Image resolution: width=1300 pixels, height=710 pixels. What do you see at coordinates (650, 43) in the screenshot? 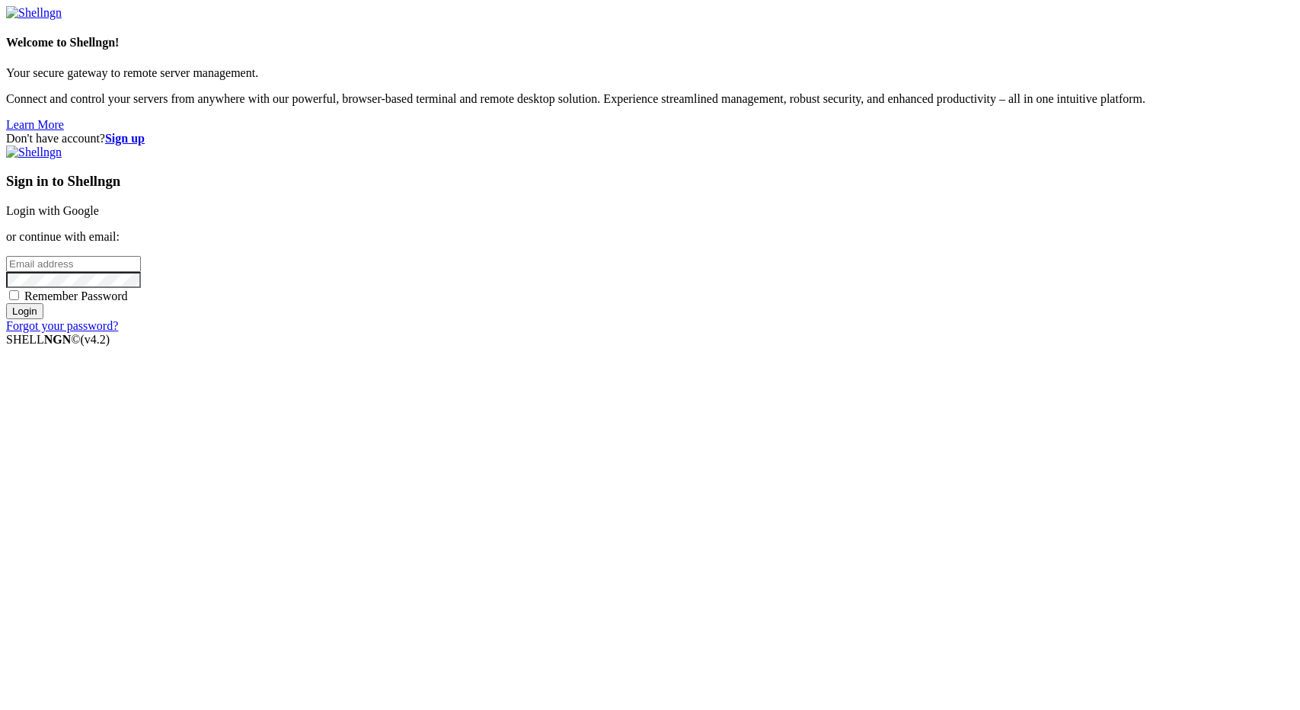
I see `h4: Welcome to Shellngn!` at bounding box center [650, 43].